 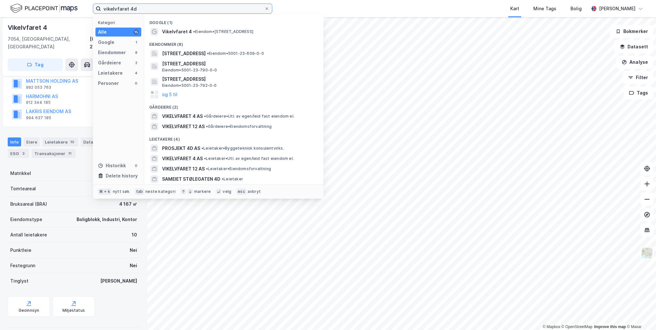 What do you see at coordinates (241, 191) in the screenshot?
I see `div: esc` at bounding box center [241, 191].